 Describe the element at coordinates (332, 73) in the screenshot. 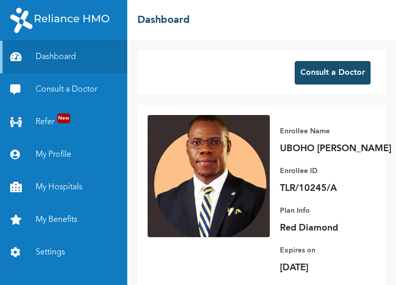

I see `button: Consult a Doctor` at that location.